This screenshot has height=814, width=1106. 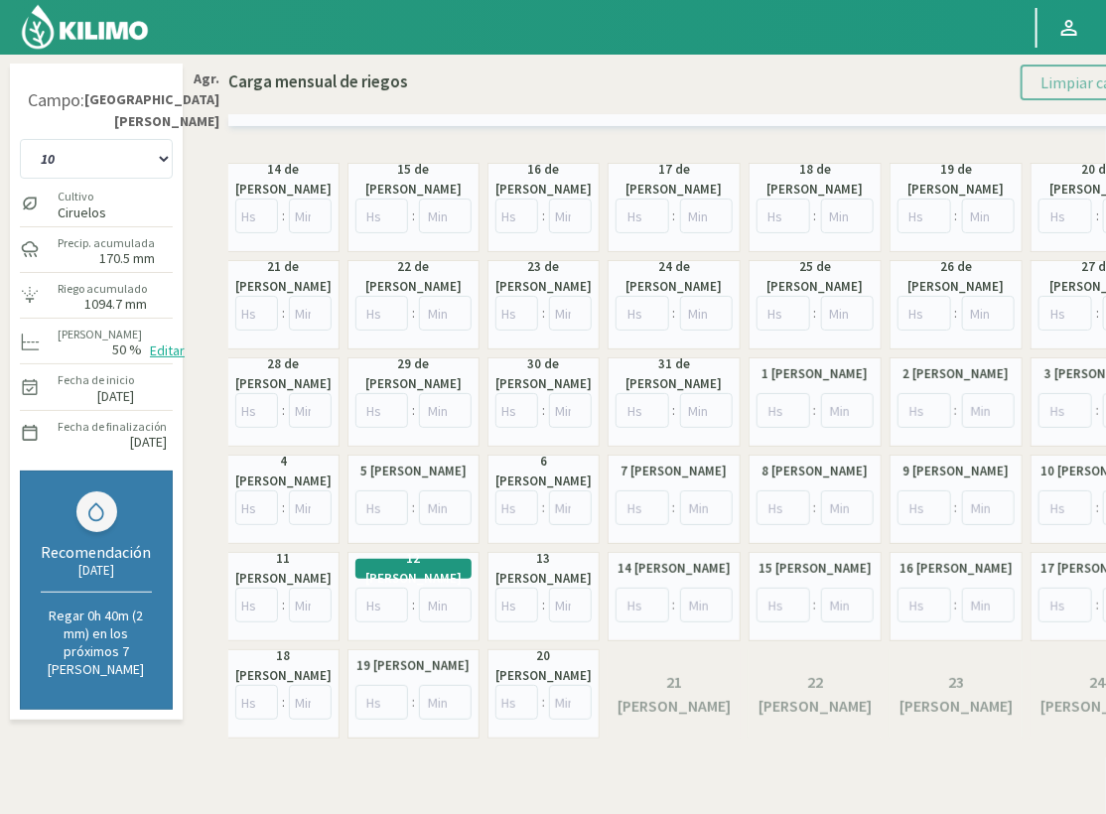 What do you see at coordinates (127, 258) in the screenshot?
I see `label: 170.5 mm` at bounding box center [127, 258].